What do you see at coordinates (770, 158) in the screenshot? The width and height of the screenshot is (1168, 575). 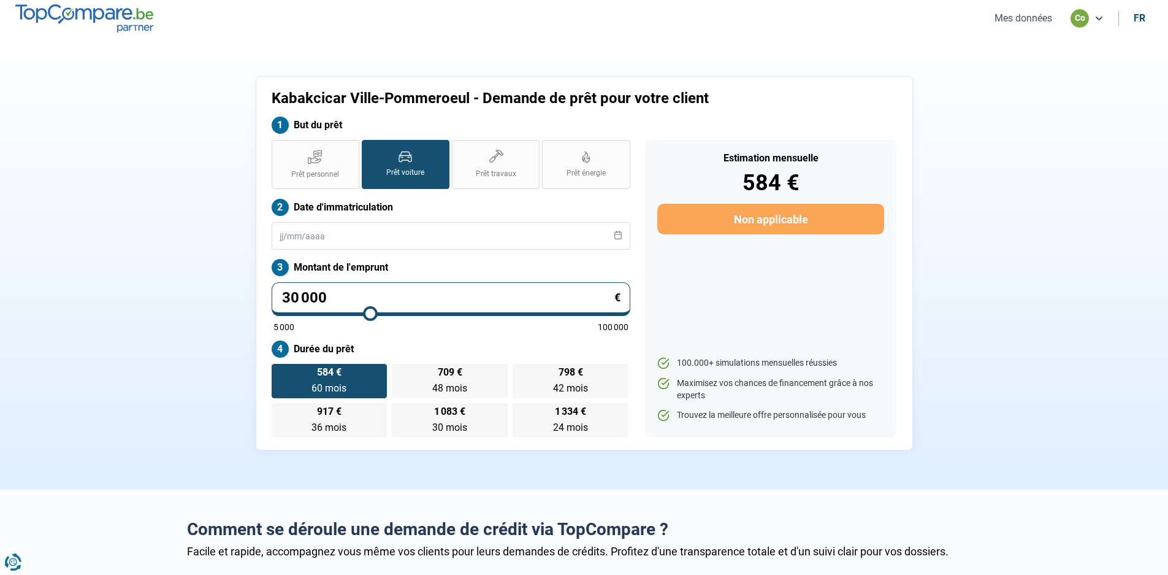 I see `div: Estimation mensuelle` at bounding box center [770, 158].